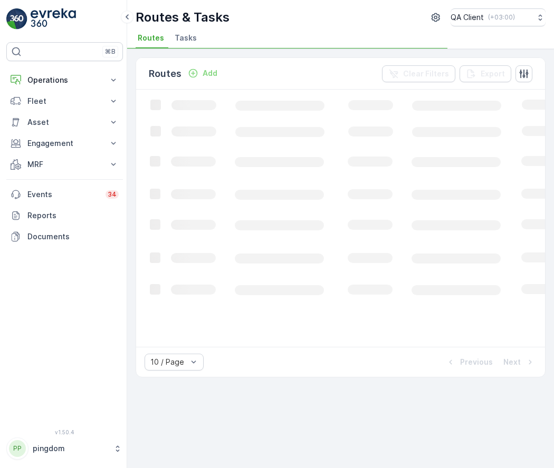 The image size is (554, 468). What do you see at coordinates (64, 101) in the screenshot?
I see `button: Fleet` at bounding box center [64, 101].